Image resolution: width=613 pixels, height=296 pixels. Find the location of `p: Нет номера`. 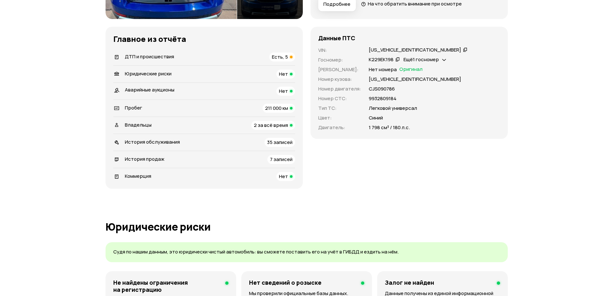

p: Нет номера is located at coordinates (382, 69).